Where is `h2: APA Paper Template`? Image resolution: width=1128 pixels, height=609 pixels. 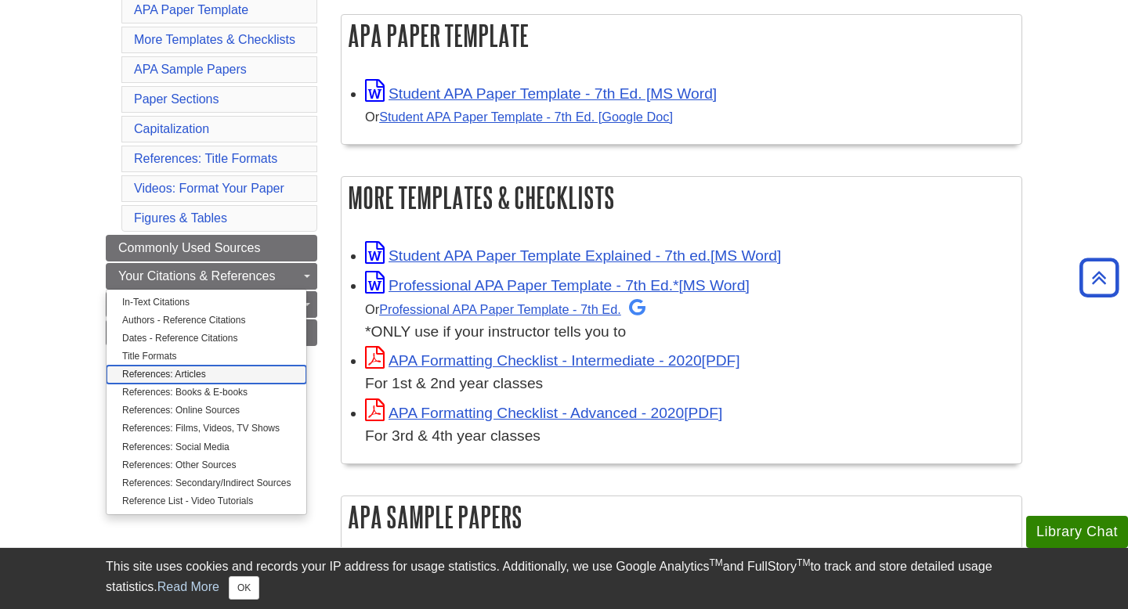
h2: APA Paper Template is located at coordinates (681, 35).